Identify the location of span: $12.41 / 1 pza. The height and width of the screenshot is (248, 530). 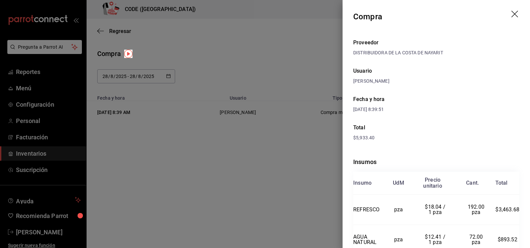
(436, 239).